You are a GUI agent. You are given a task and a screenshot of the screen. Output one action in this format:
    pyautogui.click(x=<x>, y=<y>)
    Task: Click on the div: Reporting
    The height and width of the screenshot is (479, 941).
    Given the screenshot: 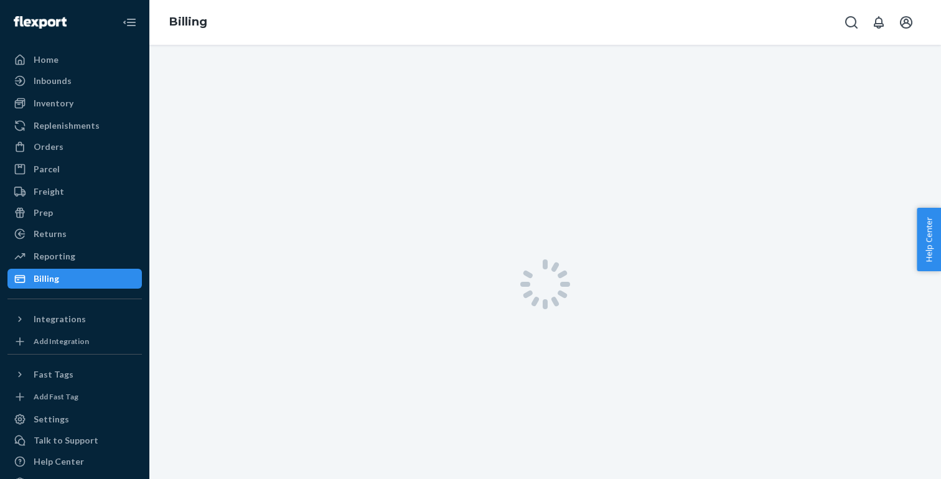 What is the action you would take?
    pyautogui.click(x=54, y=256)
    